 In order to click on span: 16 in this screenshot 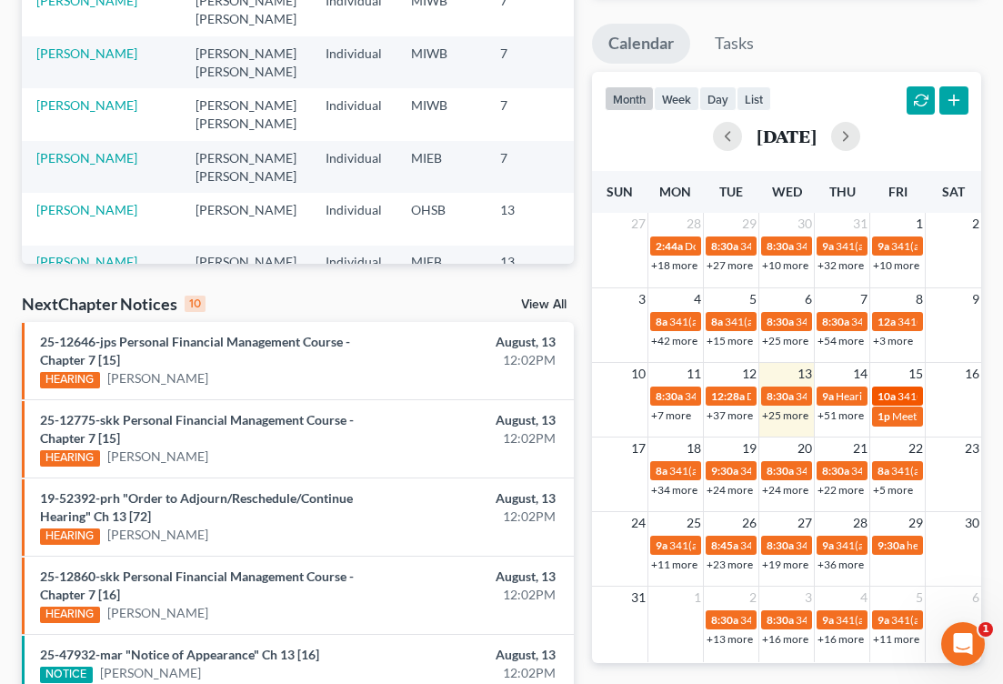, I will do `click(972, 374)`.